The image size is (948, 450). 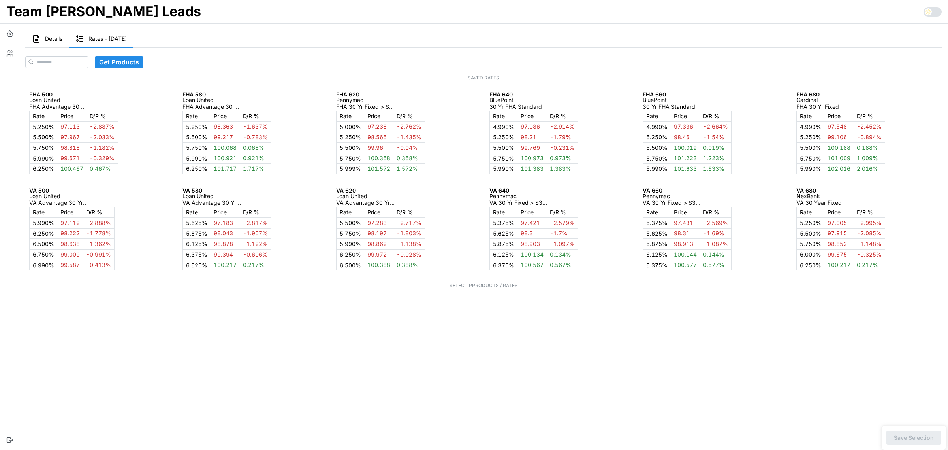 What do you see at coordinates (119, 62) in the screenshot?
I see `button: Get Products` at bounding box center [119, 62].